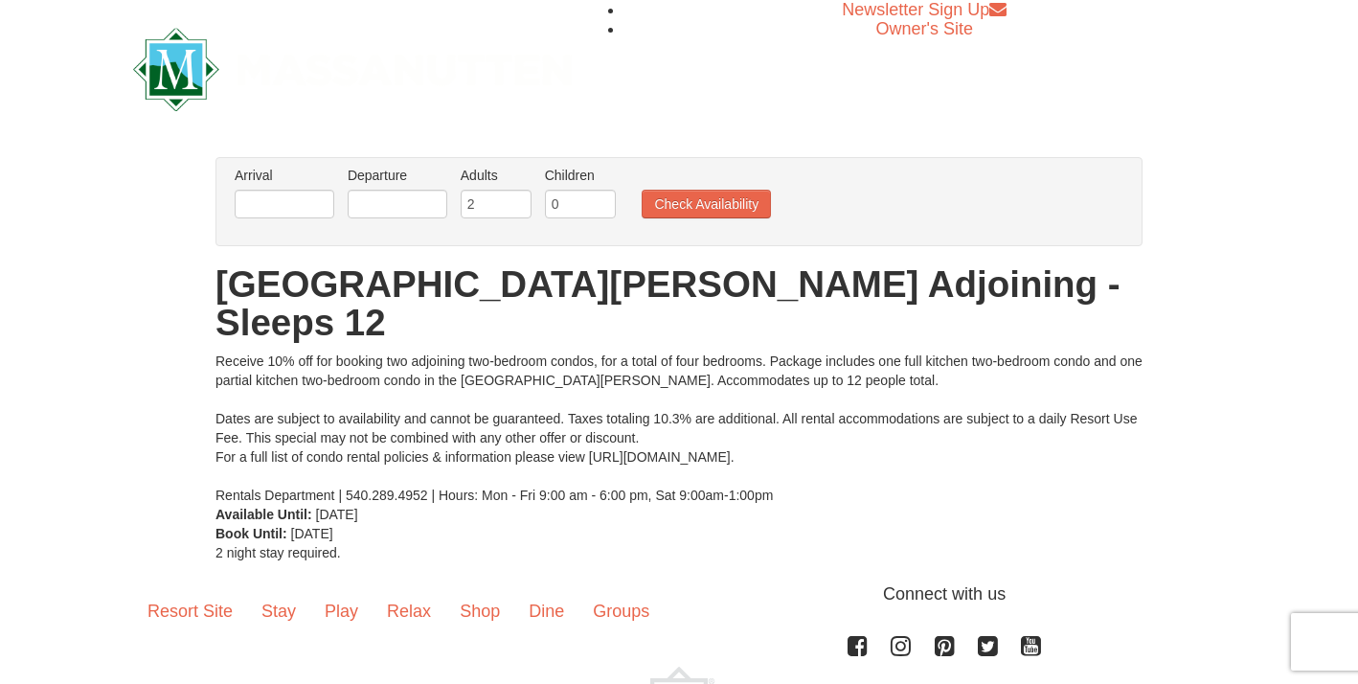  Describe the element at coordinates (409, 611) in the screenshot. I see `a: Relax` at that location.